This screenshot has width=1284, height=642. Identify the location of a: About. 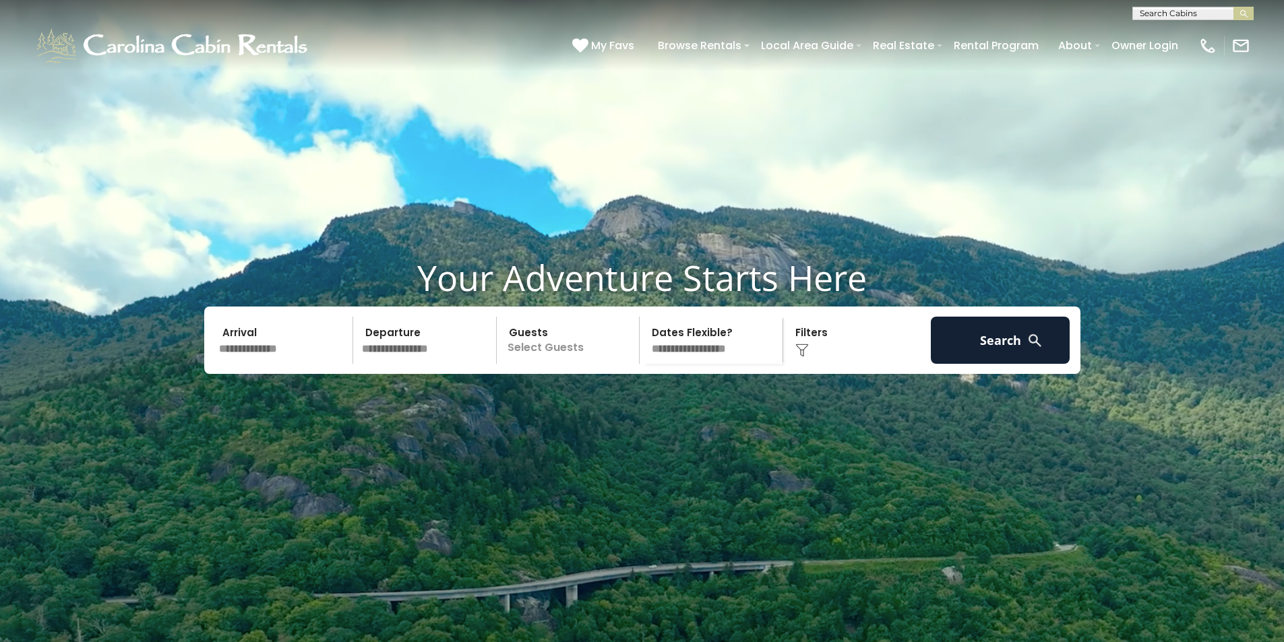
(1075, 45).